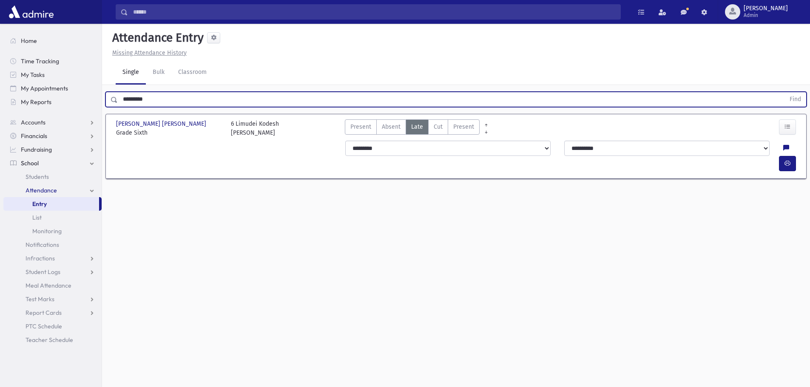 Image resolution: width=810 pixels, height=387 pixels. I want to click on a: Classroom, so click(192, 73).